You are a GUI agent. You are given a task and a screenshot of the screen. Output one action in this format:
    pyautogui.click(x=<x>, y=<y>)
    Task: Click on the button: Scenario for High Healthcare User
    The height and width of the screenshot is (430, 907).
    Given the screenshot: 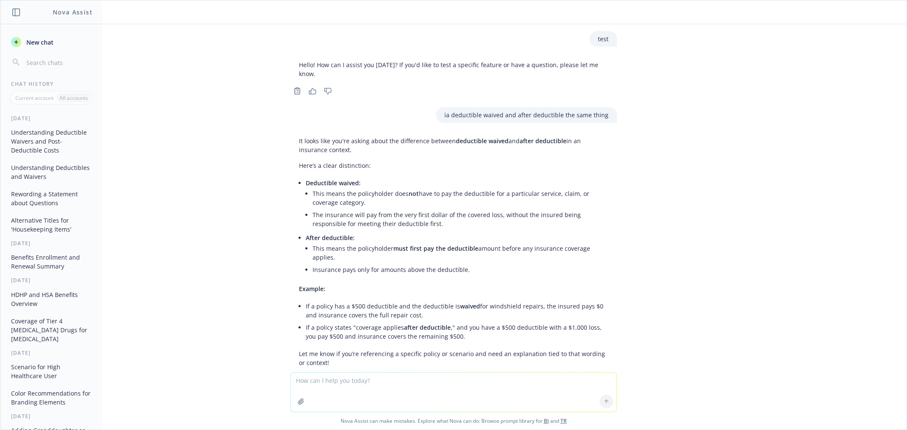 What is the action you would take?
    pyautogui.click(x=51, y=371)
    